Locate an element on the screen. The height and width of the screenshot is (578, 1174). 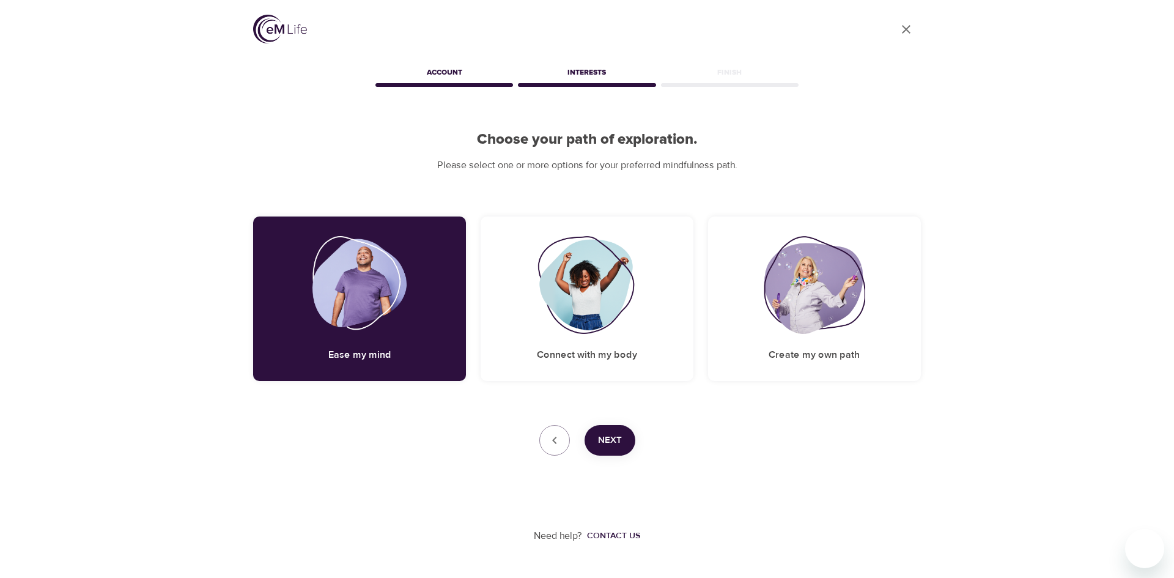
div: Connect with my bodyConnect with my body is located at coordinates (587, 298).